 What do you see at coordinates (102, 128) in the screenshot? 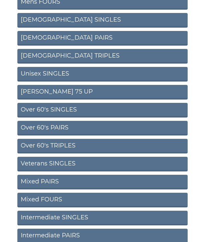
I see `a: Over 60's PAIRS` at bounding box center [102, 128].